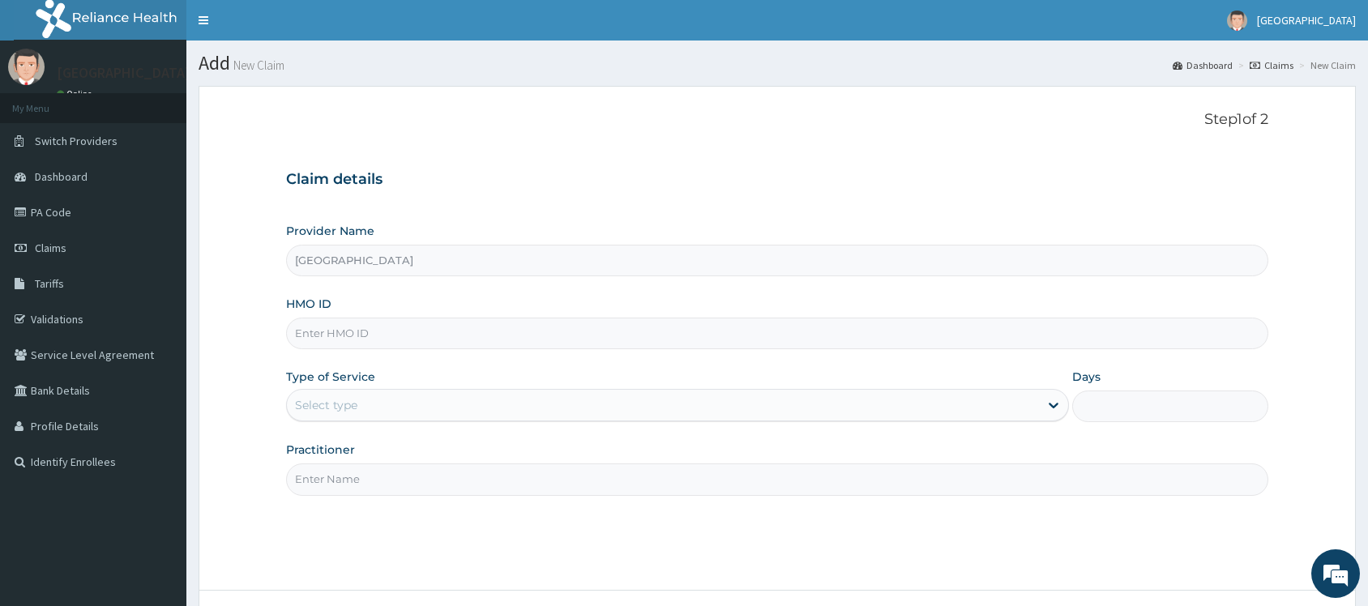 This screenshot has width=1368, height=606. I want to click on li: New Claim, so click(1326, 65).